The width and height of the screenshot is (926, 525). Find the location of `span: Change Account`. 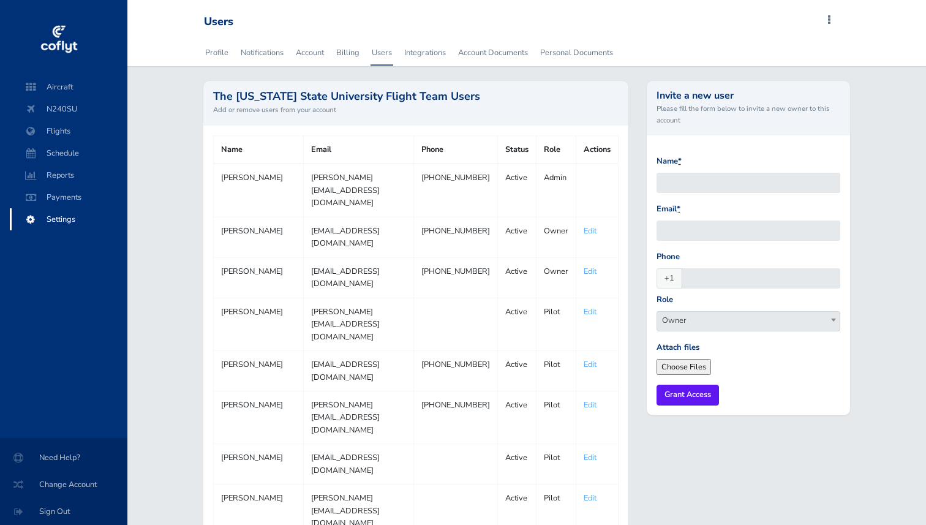

span: Change Account is located at coordinates (64, 484).